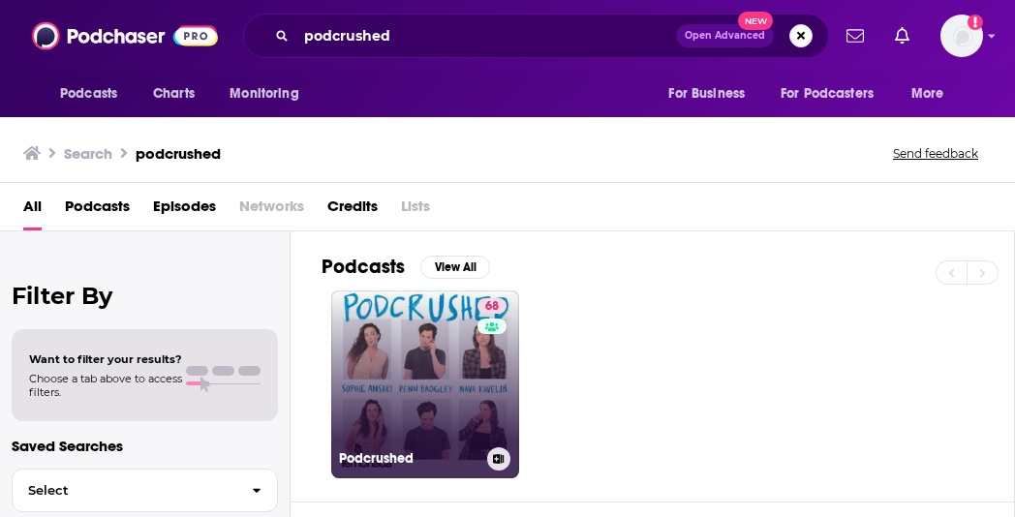 The height and width of the screenshot is (517, 1015). What do you see at coordinates (106, 359) in the screenshot?
I see `span: Want to filter your results?` at bounding box center [106, 359].